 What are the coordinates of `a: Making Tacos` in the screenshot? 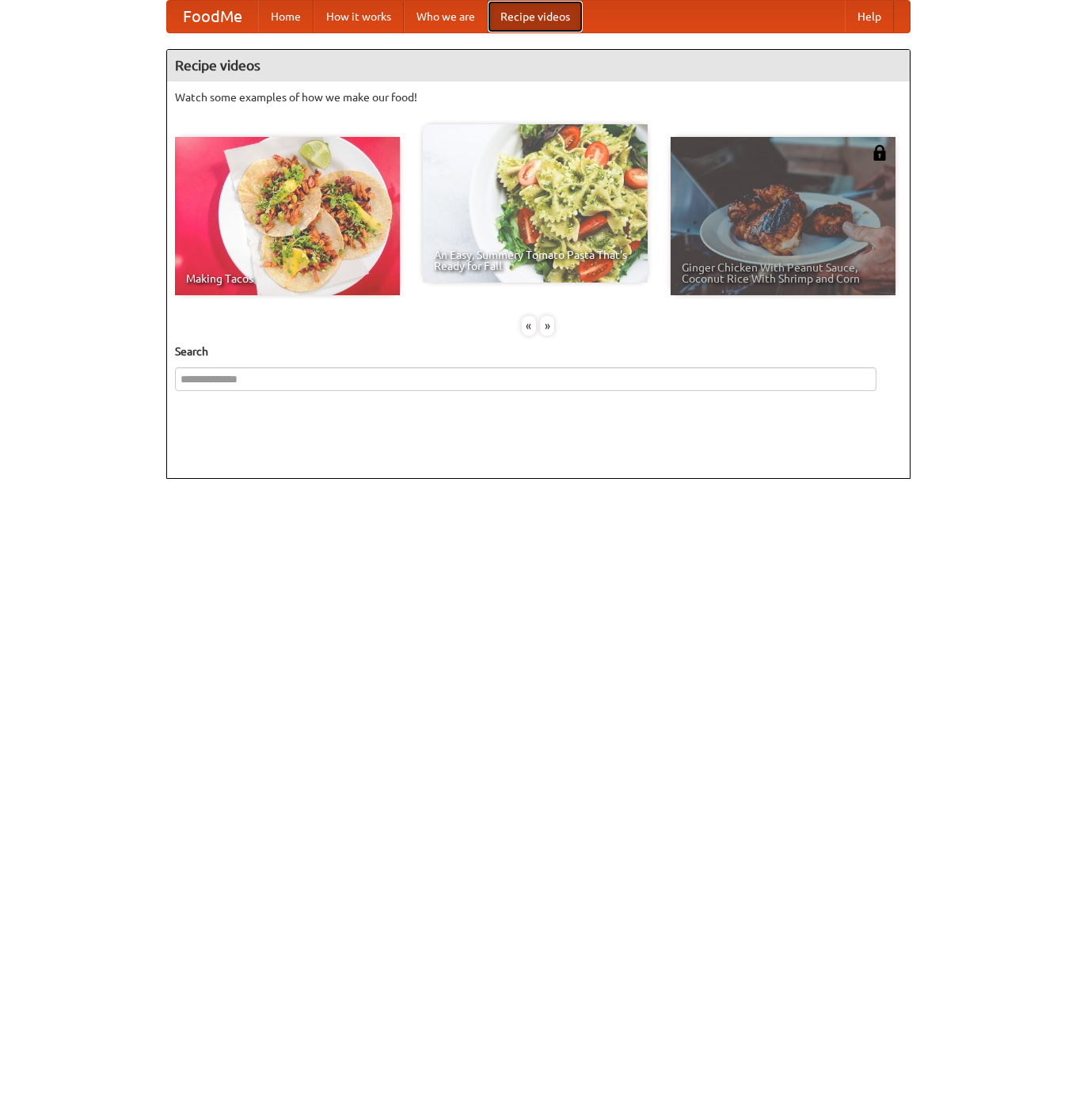 It's located at (287, 216).